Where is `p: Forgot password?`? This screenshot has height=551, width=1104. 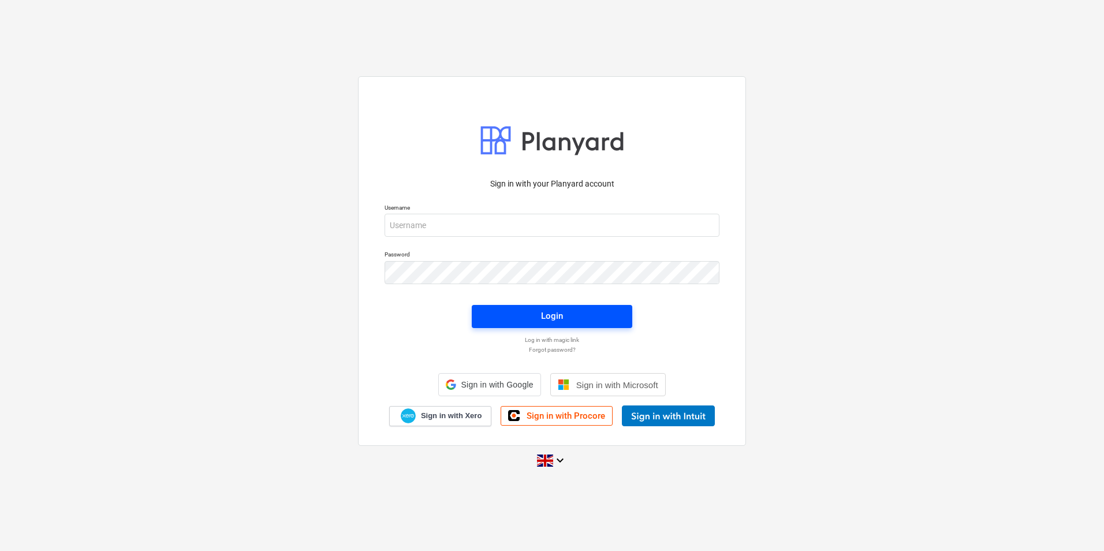
p: Forgot password? is located at coordinates (552, 349).